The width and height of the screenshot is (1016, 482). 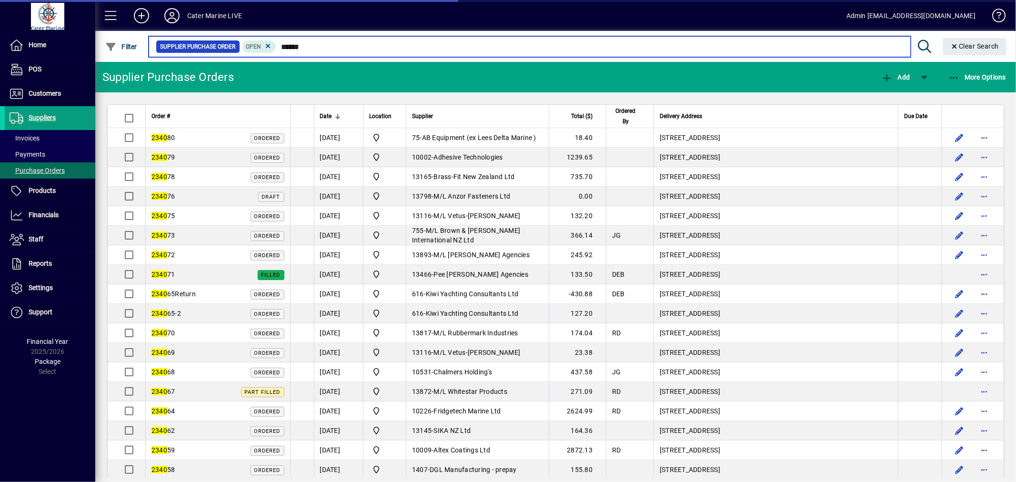 I want to click on span: Clear Search, so click(x=975, y=46).